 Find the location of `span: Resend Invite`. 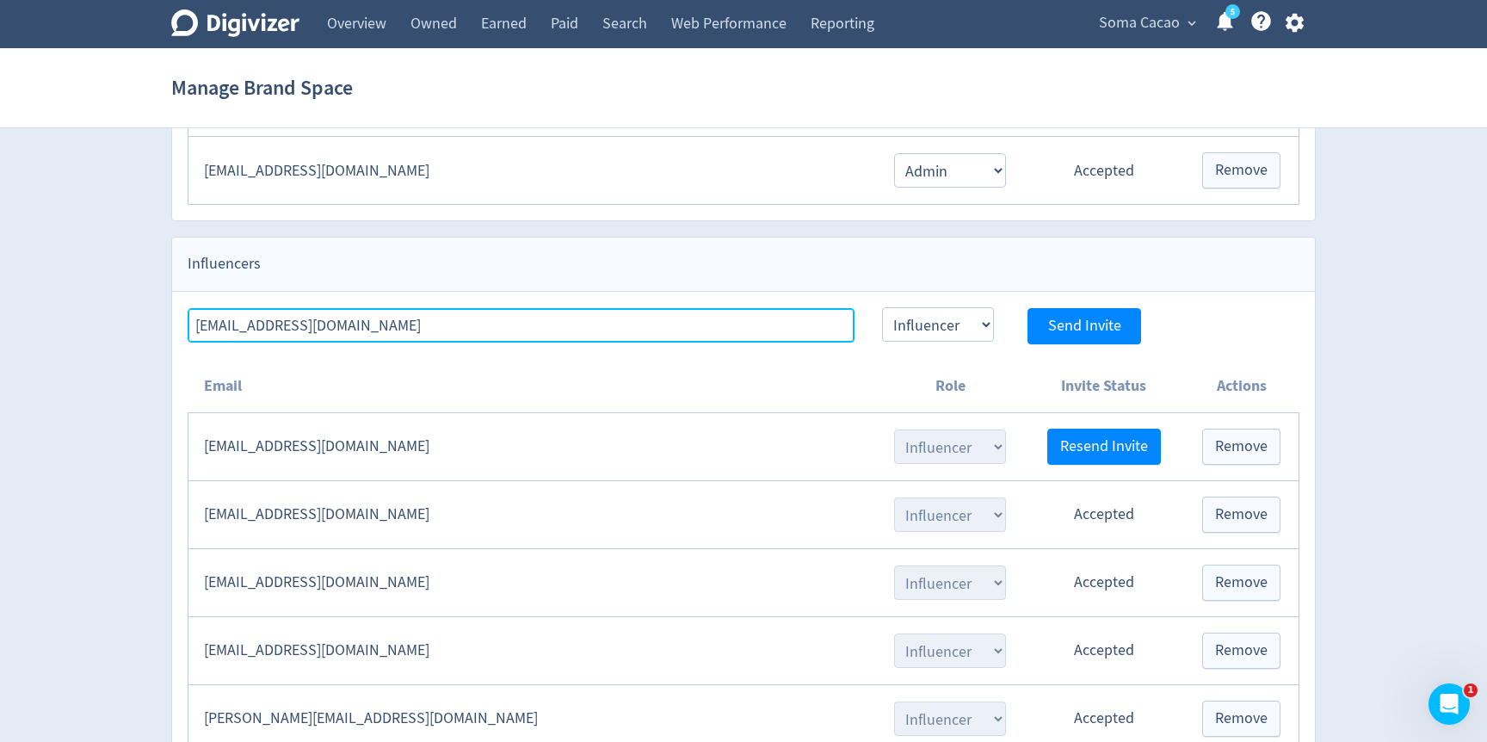

span: Resend Invite is located at coordinates (1104, 447).